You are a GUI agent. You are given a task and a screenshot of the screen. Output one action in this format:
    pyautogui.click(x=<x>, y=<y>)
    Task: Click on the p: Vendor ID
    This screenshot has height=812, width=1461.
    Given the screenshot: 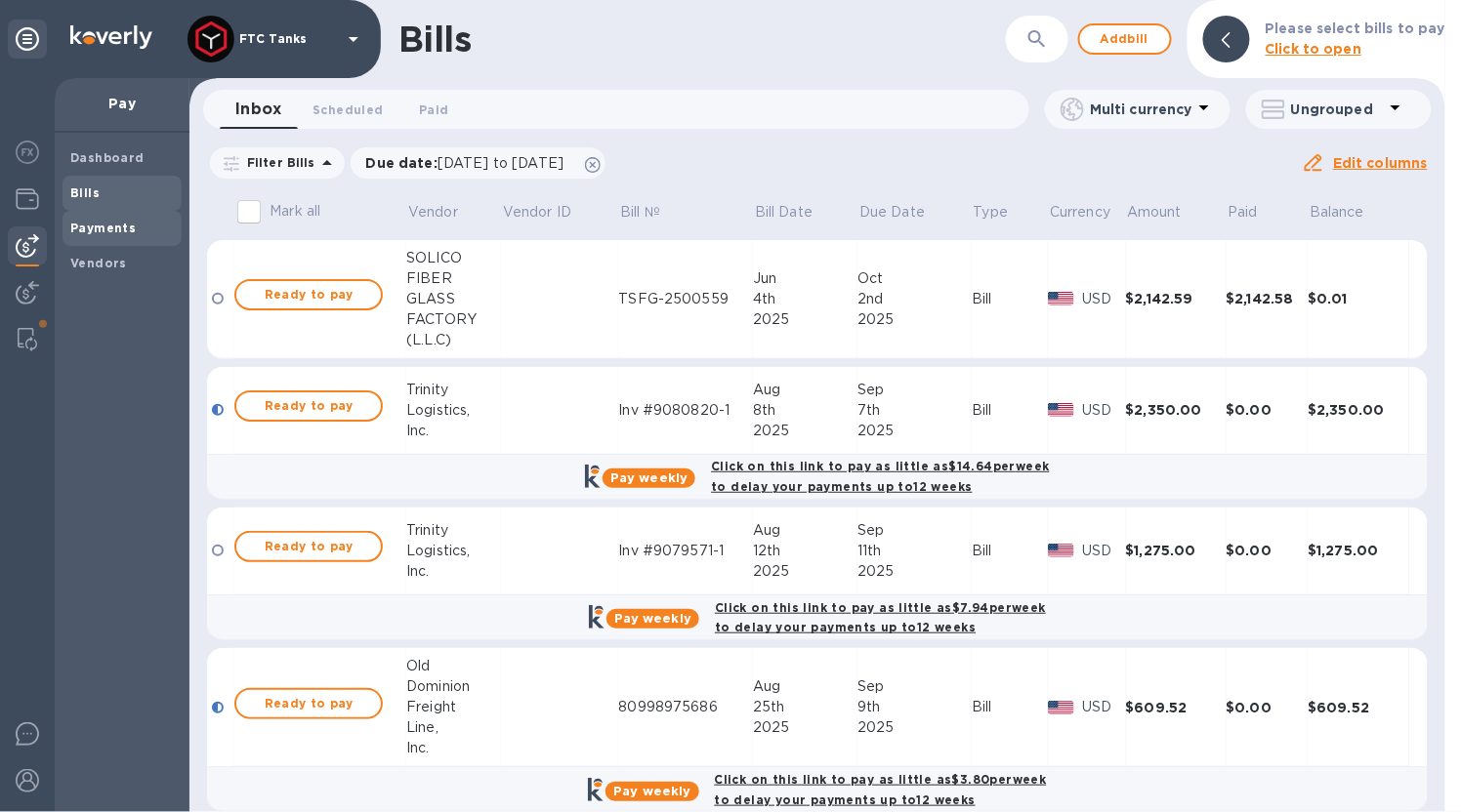 What is the action you would take?
    pyautogui.click(x=537, y=212)
    